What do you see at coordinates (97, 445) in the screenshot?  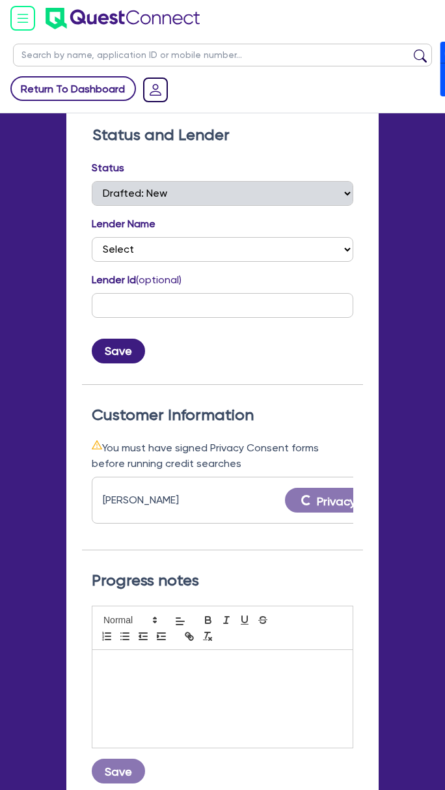 I see `span: warning` at bounding box center [97, 445].